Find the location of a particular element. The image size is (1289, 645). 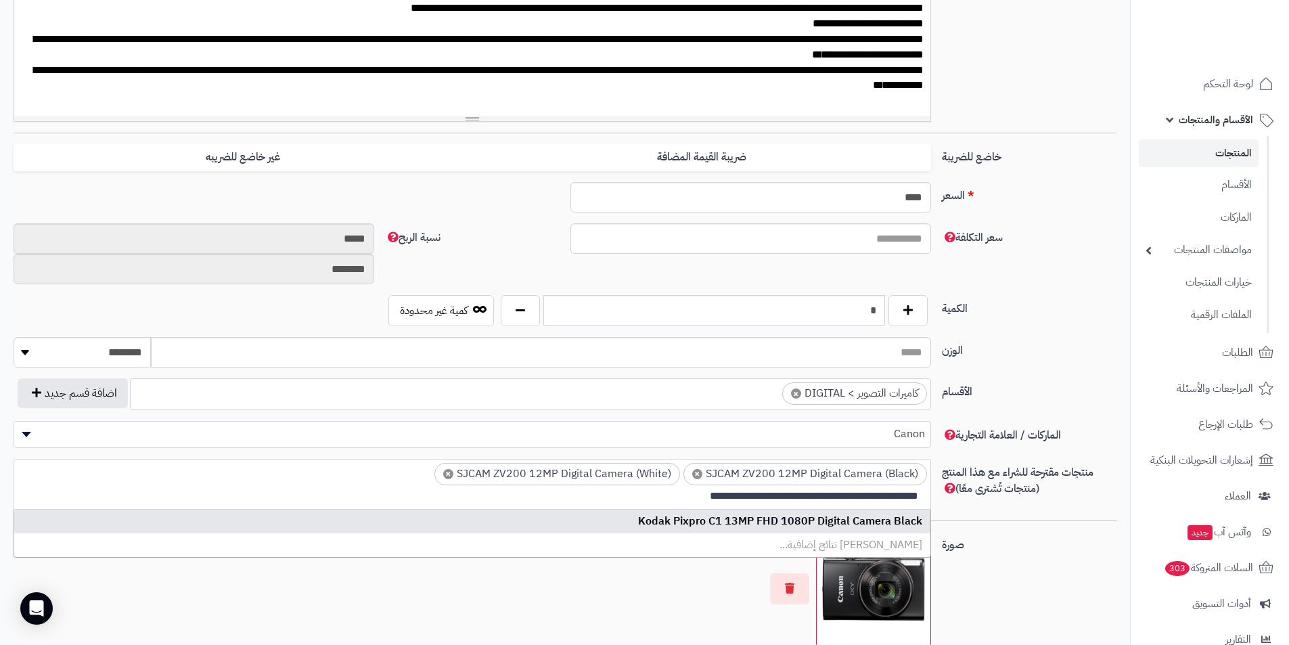

span: إشعارات التحويلات البنكية is located at coordinates (1202, 460).